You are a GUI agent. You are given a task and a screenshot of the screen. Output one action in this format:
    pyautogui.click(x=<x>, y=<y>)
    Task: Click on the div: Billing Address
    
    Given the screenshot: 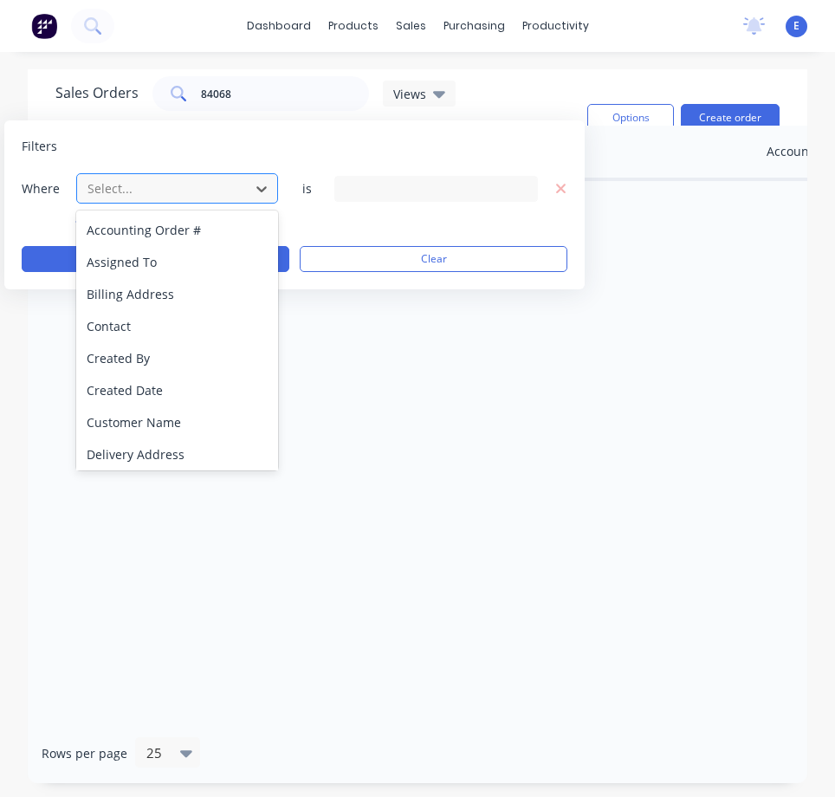 What is the action you would take?
    pyautogui.click(x=177, y=294)
    